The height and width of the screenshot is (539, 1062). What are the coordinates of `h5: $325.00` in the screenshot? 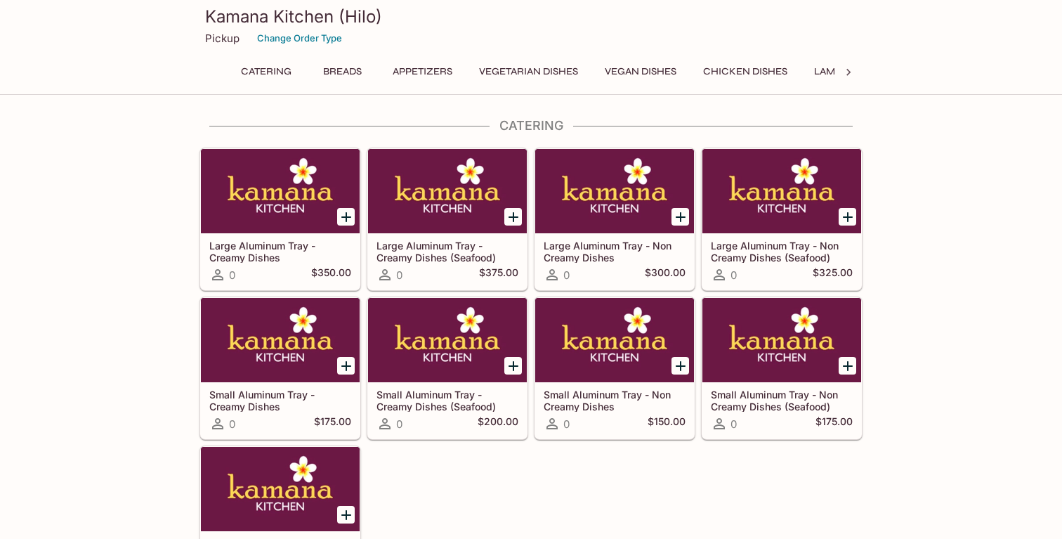 It's located at (832, 275).